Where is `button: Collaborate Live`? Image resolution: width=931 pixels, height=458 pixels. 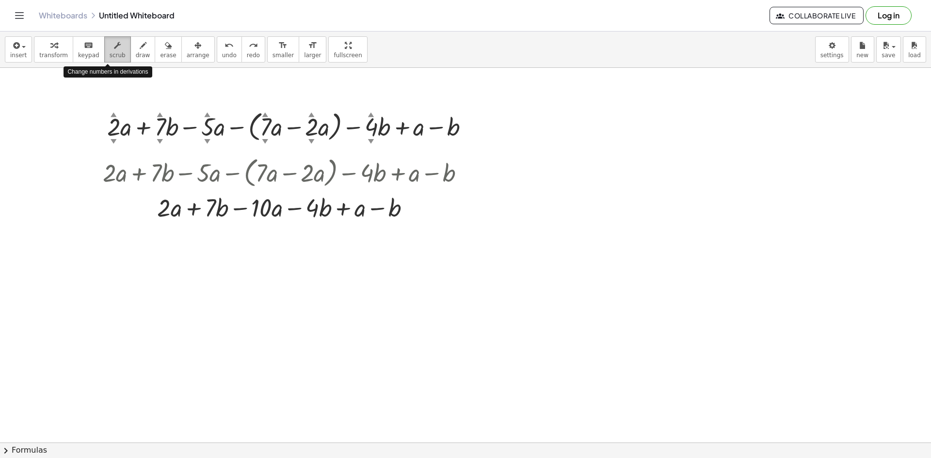
button: Collaborate Live is located at coordinates (817, 16).